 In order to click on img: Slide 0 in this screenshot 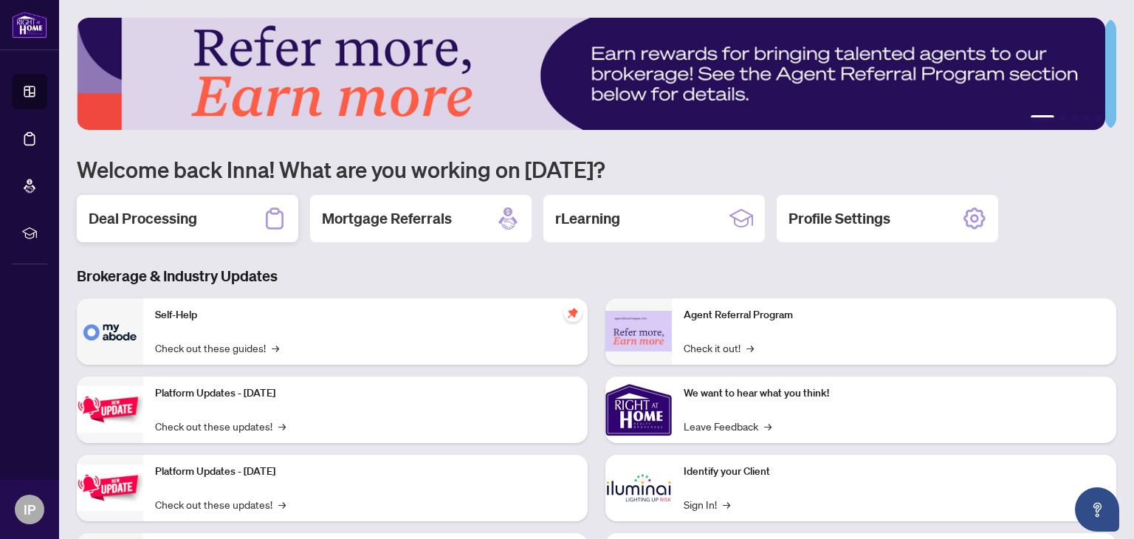, I will do `click(590, 74)`.